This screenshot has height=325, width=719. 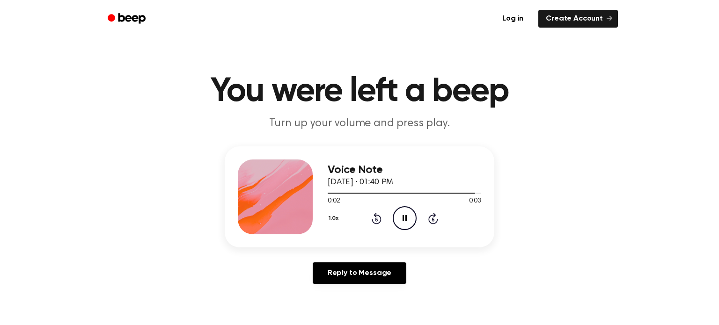 I want to click on a: Beep, so click(x=127, y=19).